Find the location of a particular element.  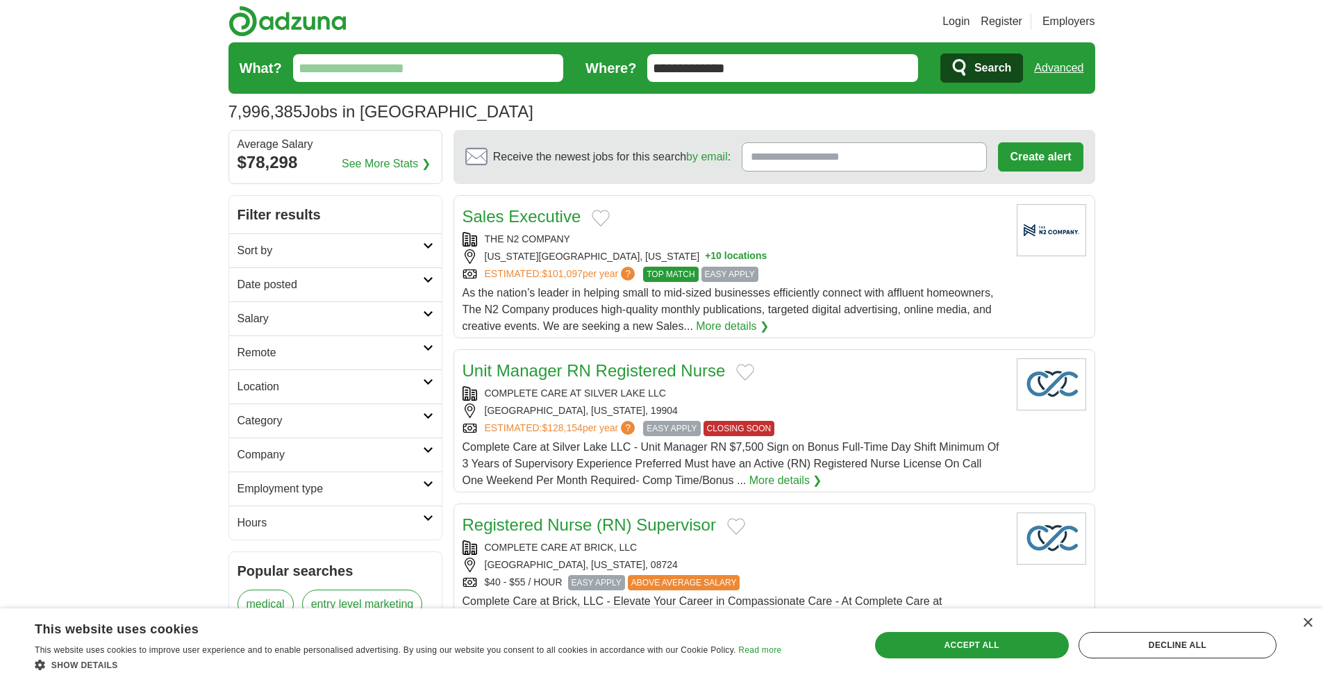

a: Sales Executive is located at coordinates (521, 216).